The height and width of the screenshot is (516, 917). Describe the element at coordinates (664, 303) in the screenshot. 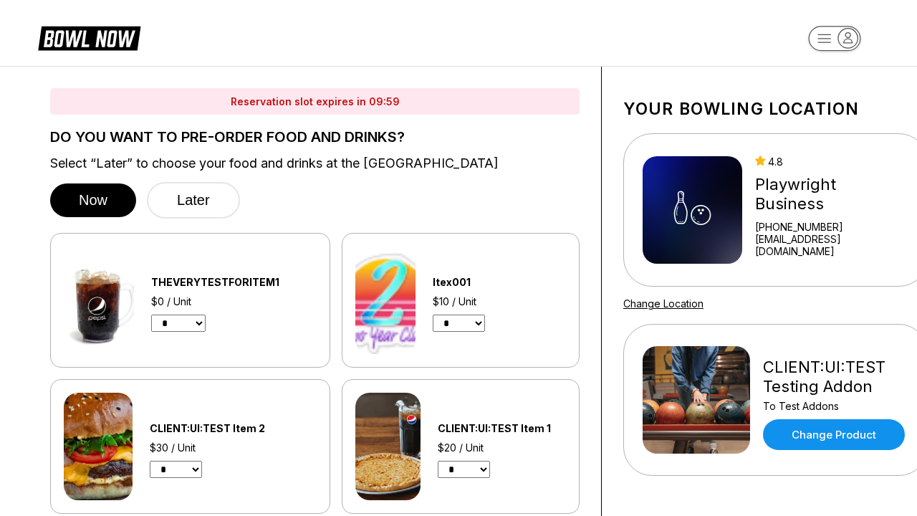

I see `a: Change Location` at that location.